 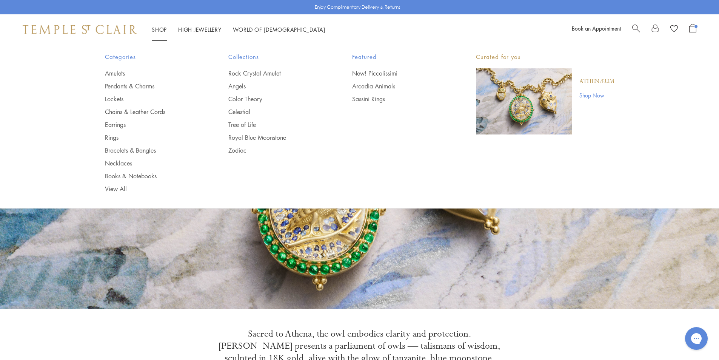 I want to click on a: Lockets, so click(x=152, y=99).